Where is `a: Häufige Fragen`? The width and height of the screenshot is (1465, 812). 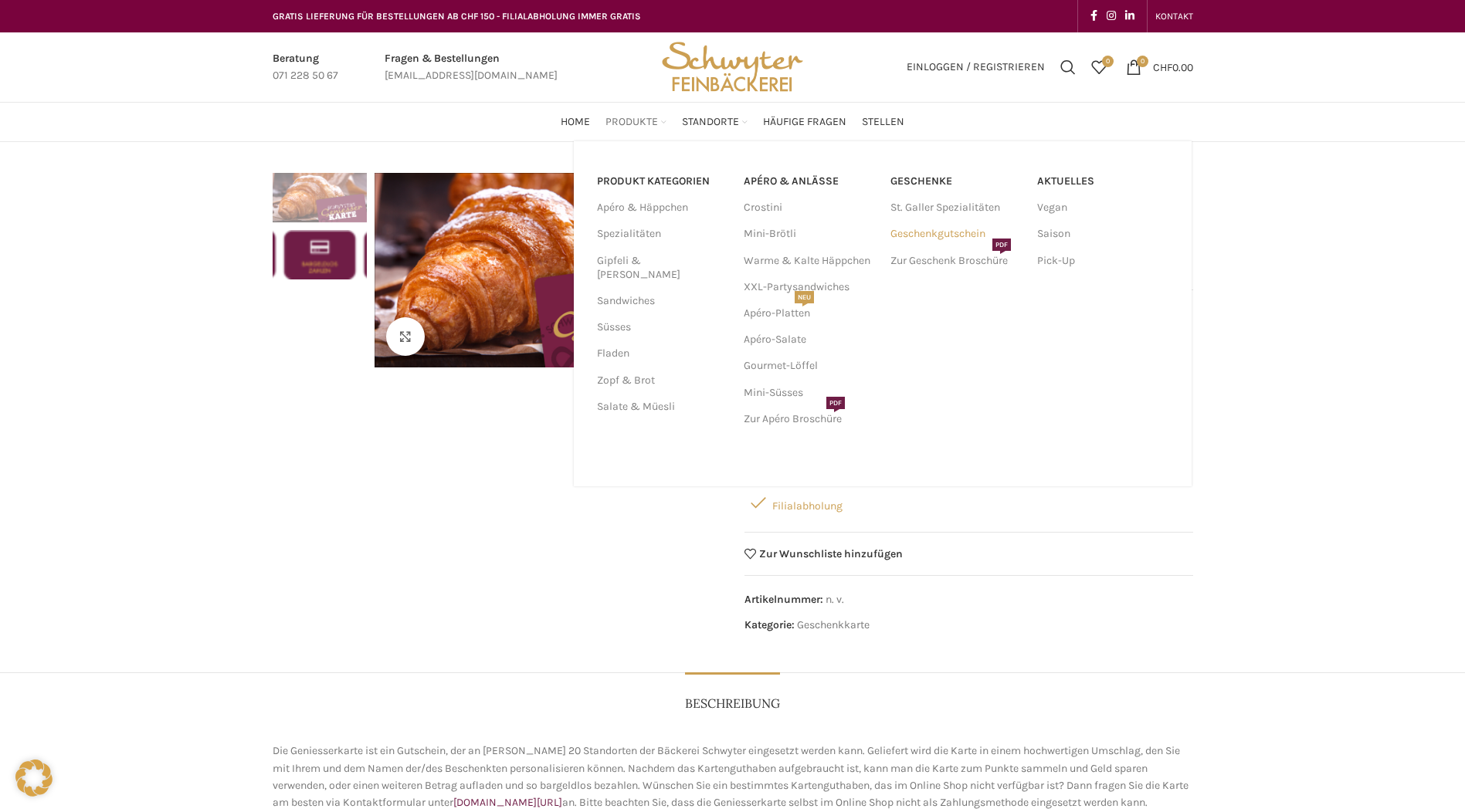 a: Häufige Fragen is located at coordinates (805, 122).